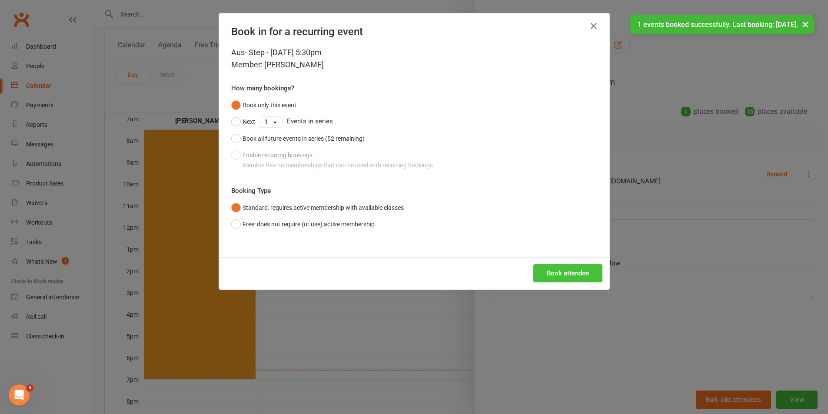 The image size is (828, 414). What do you see at coordinates (251, 191) in the screenshot?
I see `label: Booking Type` at bounding box center [251, 191].